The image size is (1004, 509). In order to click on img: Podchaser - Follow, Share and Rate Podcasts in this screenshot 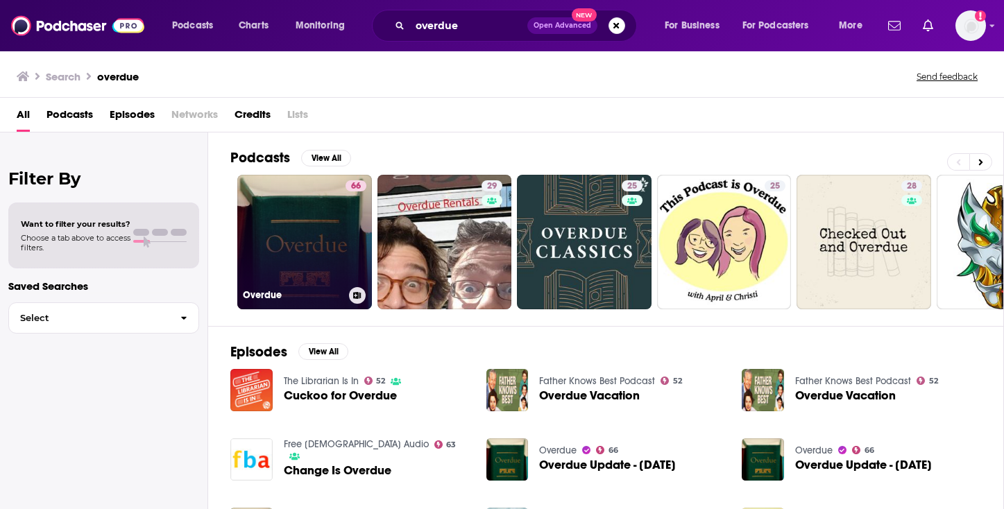, I will do `click(78, 26)`.